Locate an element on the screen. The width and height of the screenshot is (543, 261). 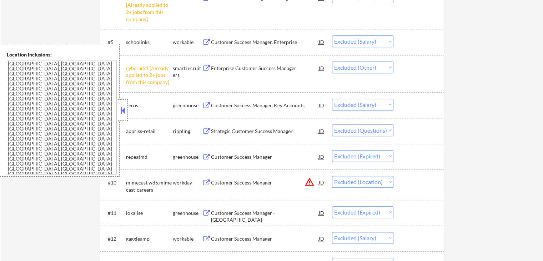
div: smartrecruiters is located at coordinates (188, 71).